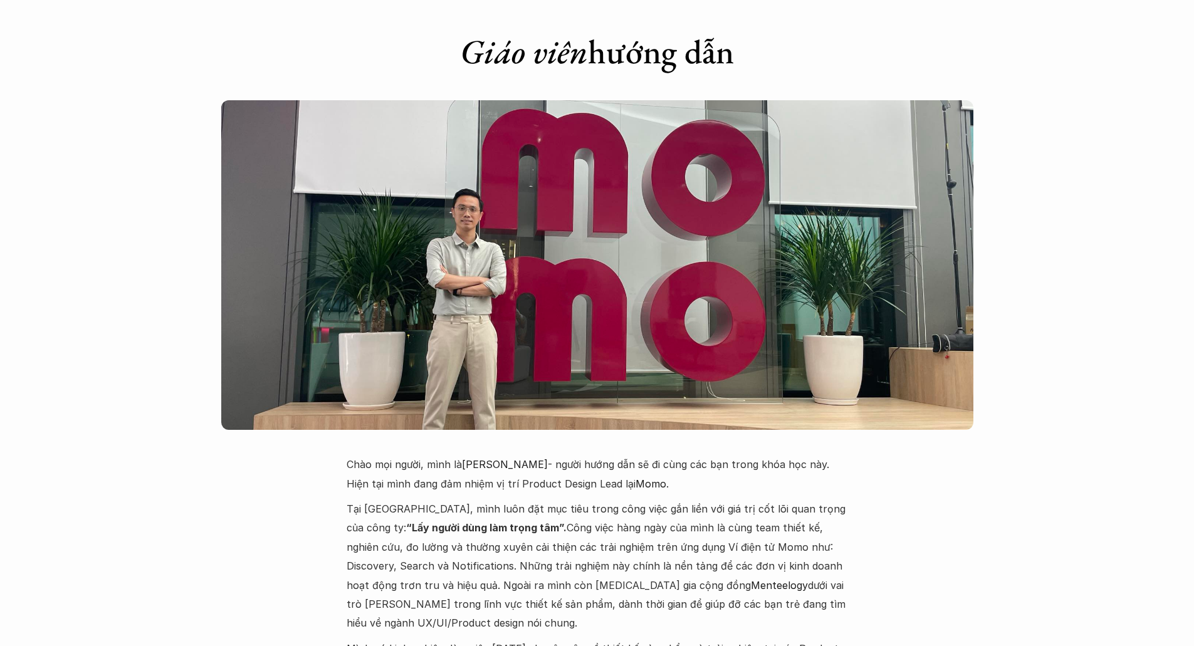 This screenshot has width=1194, height=646. I want to click on p: Chào mọi người, mình là - người hướng dẫn sẽ đi cùng các bạn trong khóa học này. Hiện tại mình đa..., so click(597, 474).